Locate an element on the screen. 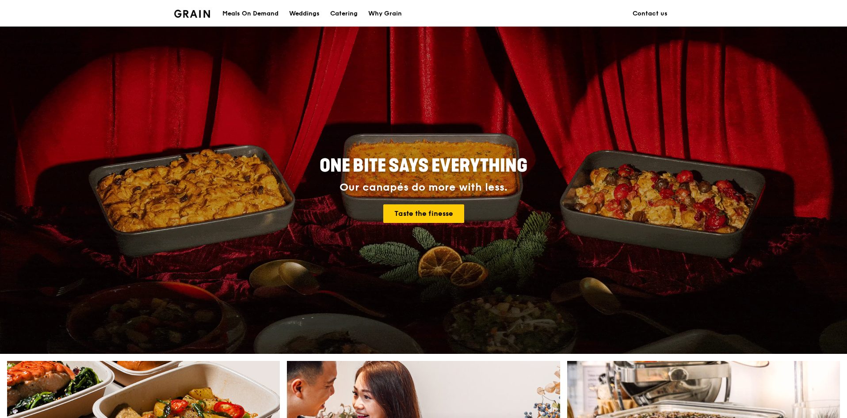 Image resolution: width=847 pixels, height=418 pixels. span: ONE BITE SAYS EVERYTHING is located at coordinates (423, 166).